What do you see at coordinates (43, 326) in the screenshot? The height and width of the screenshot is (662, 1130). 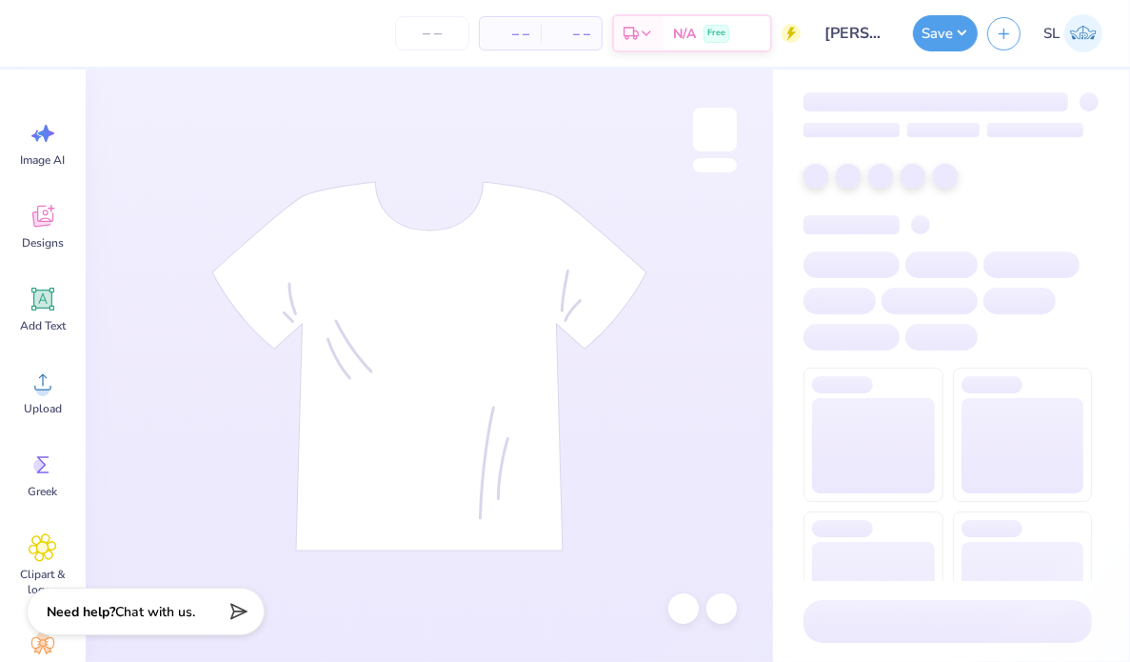 I see `span: Add Text` at bounding box center [43, 326].